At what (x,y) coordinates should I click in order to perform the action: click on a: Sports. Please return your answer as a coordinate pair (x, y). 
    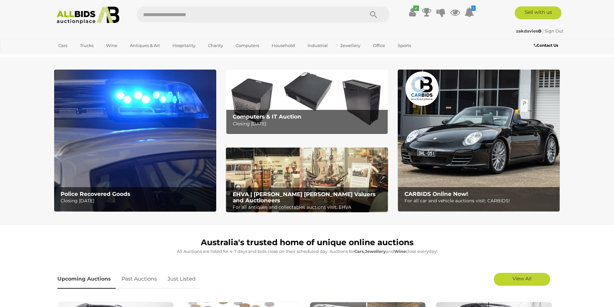
    Looking at the image, I should click on (404, 45).